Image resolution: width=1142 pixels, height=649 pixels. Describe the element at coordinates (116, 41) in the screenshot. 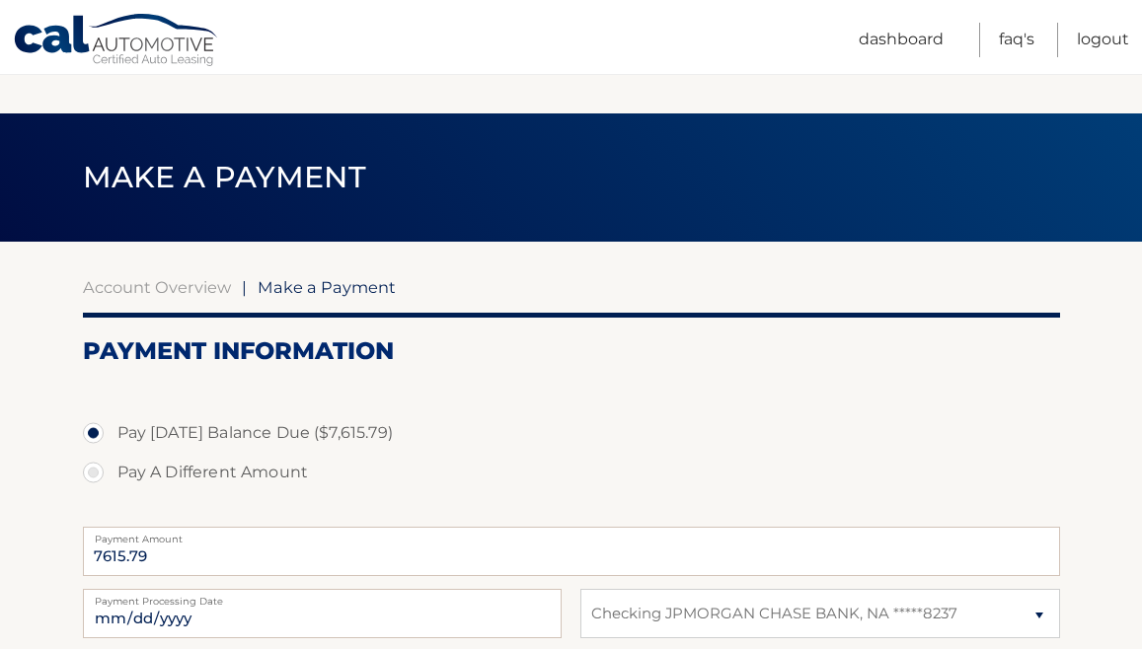

I see `a: Cal Automotive` at that location.